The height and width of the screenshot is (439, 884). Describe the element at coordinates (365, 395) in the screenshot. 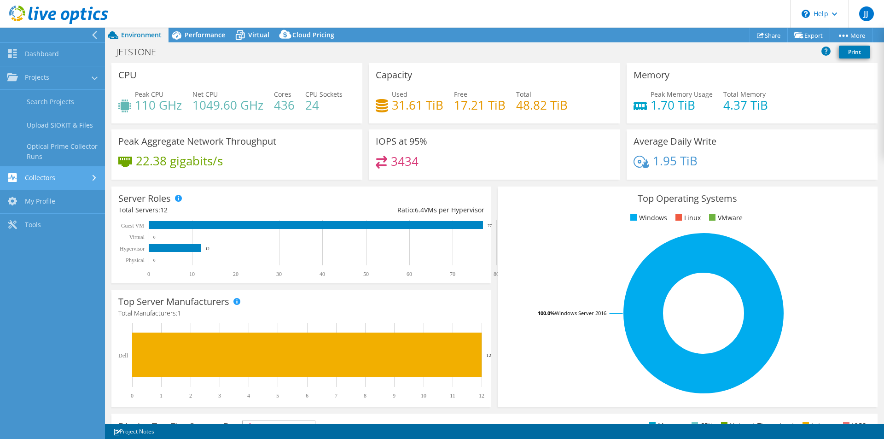

I see `text: 8` at that location.